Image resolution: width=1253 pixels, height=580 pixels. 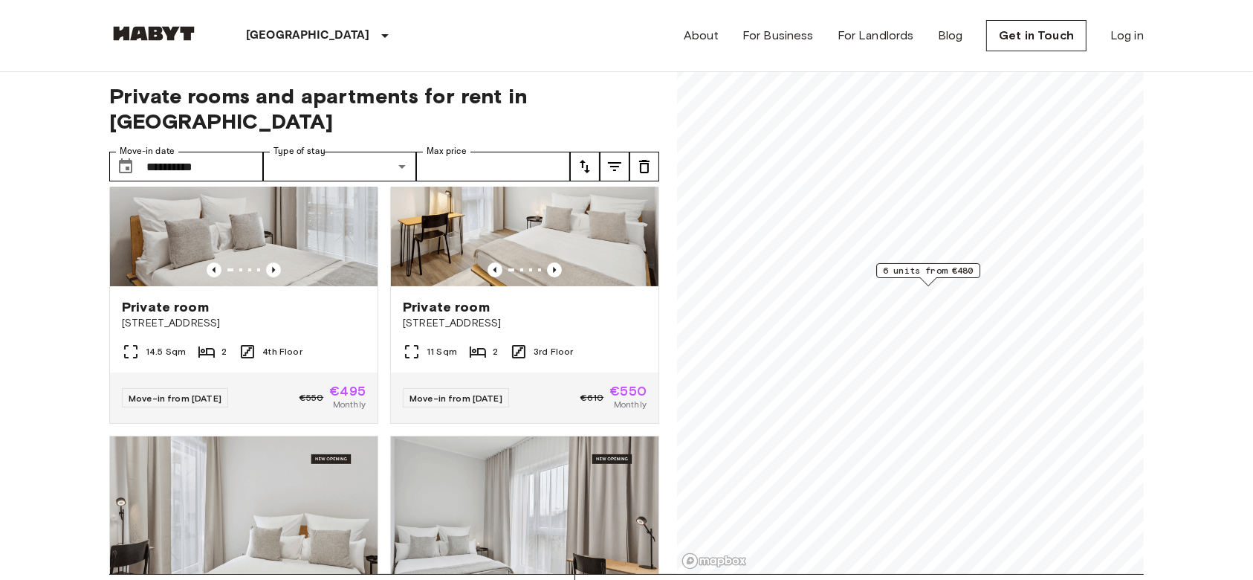 I want to click on img: Marketing picture of unit DE-13-001-409-001, so click(x=244, y=197).